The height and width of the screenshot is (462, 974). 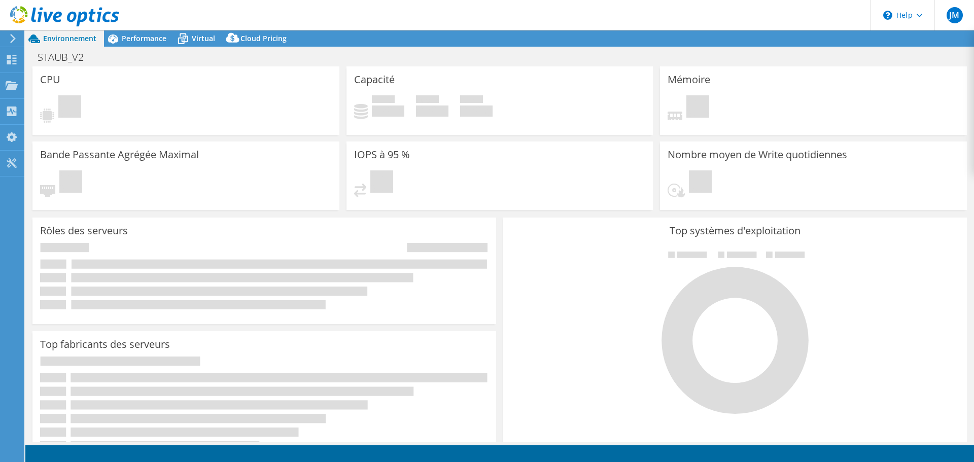 What do you see at coordinates (105, 344) in the screenshot?
I see `h3: Top fabricants des serveurs` at bounding box center [105, 344].